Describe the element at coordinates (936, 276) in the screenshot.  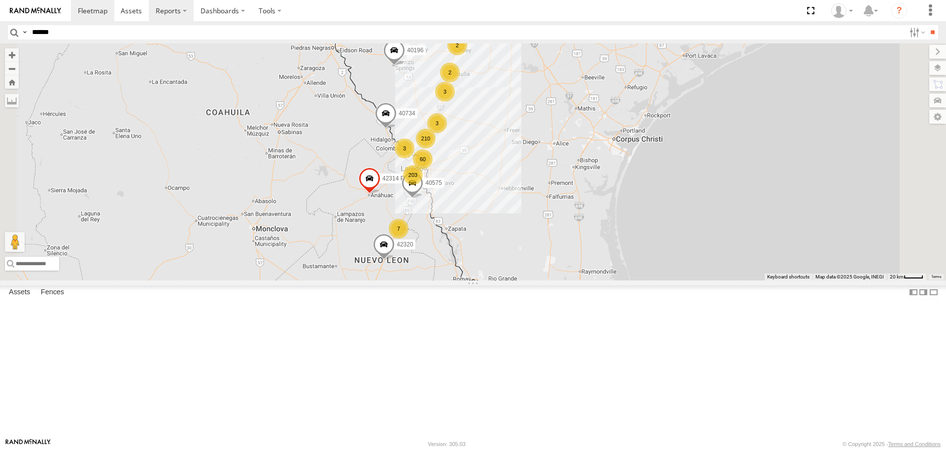
I see `a: Terms` at that location.